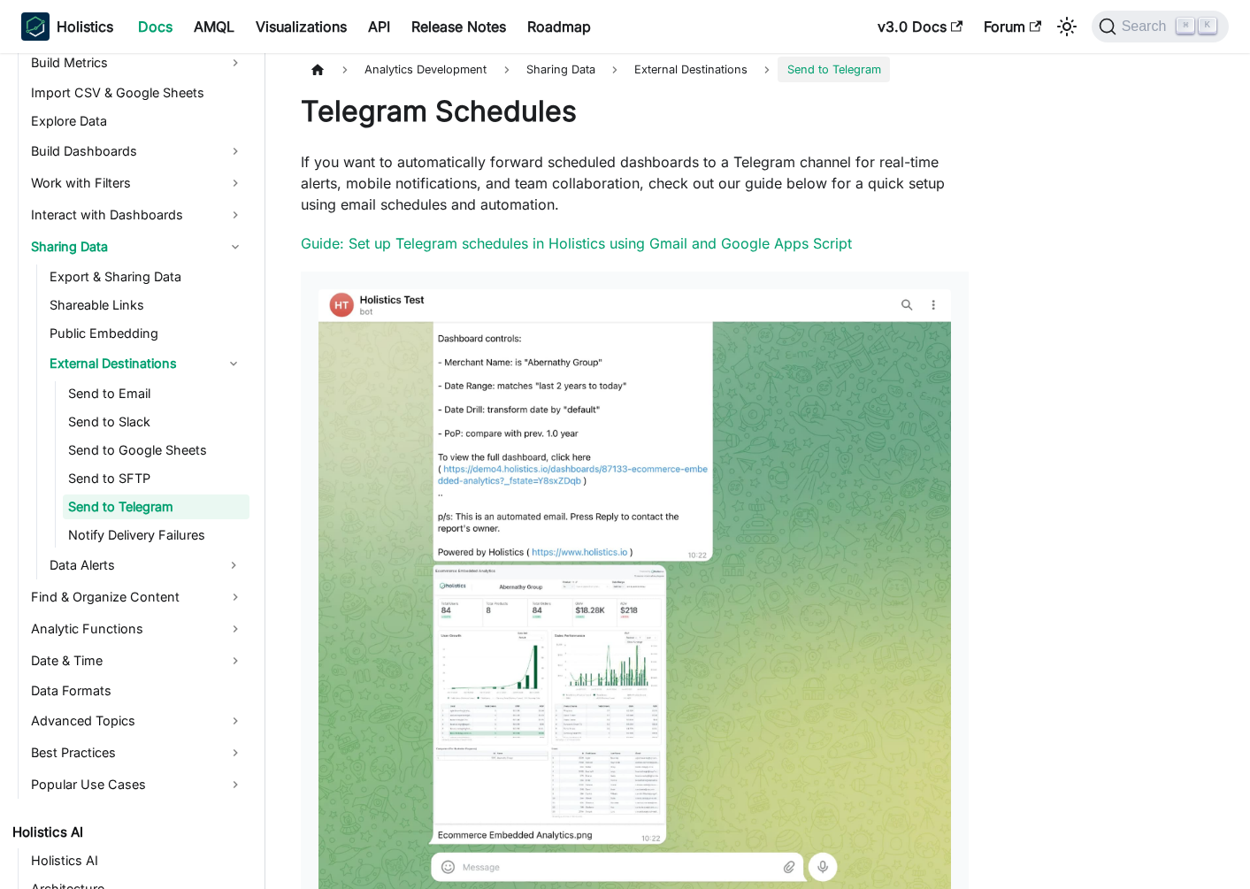 The image size is (1250, 889). What do you see at coordinates (137, 121) in the screenshot?
I see `a: Explore Data` at bounding box center [137, 121].